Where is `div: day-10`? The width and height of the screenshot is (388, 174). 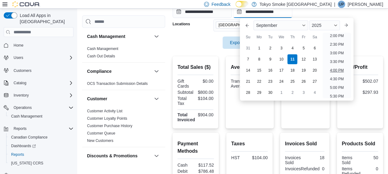 div: day-10 is located at coordinates (282, 59).